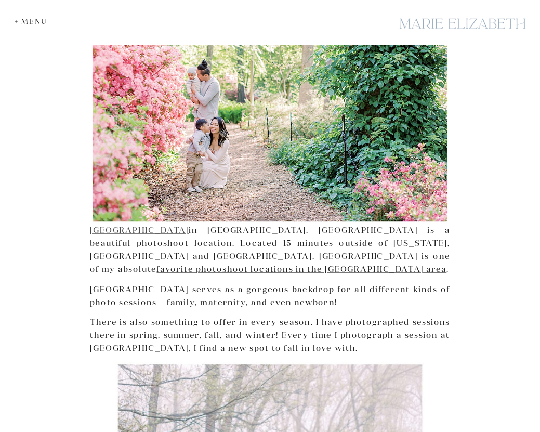 The width and height of the screenshot is (540, 432). What do you see at coordinates (270, 335) in the screenshot?
I see `p: There is also something to offer in every season. I have photographed sessions there in spring, s...` at bounding box center [270, 335].